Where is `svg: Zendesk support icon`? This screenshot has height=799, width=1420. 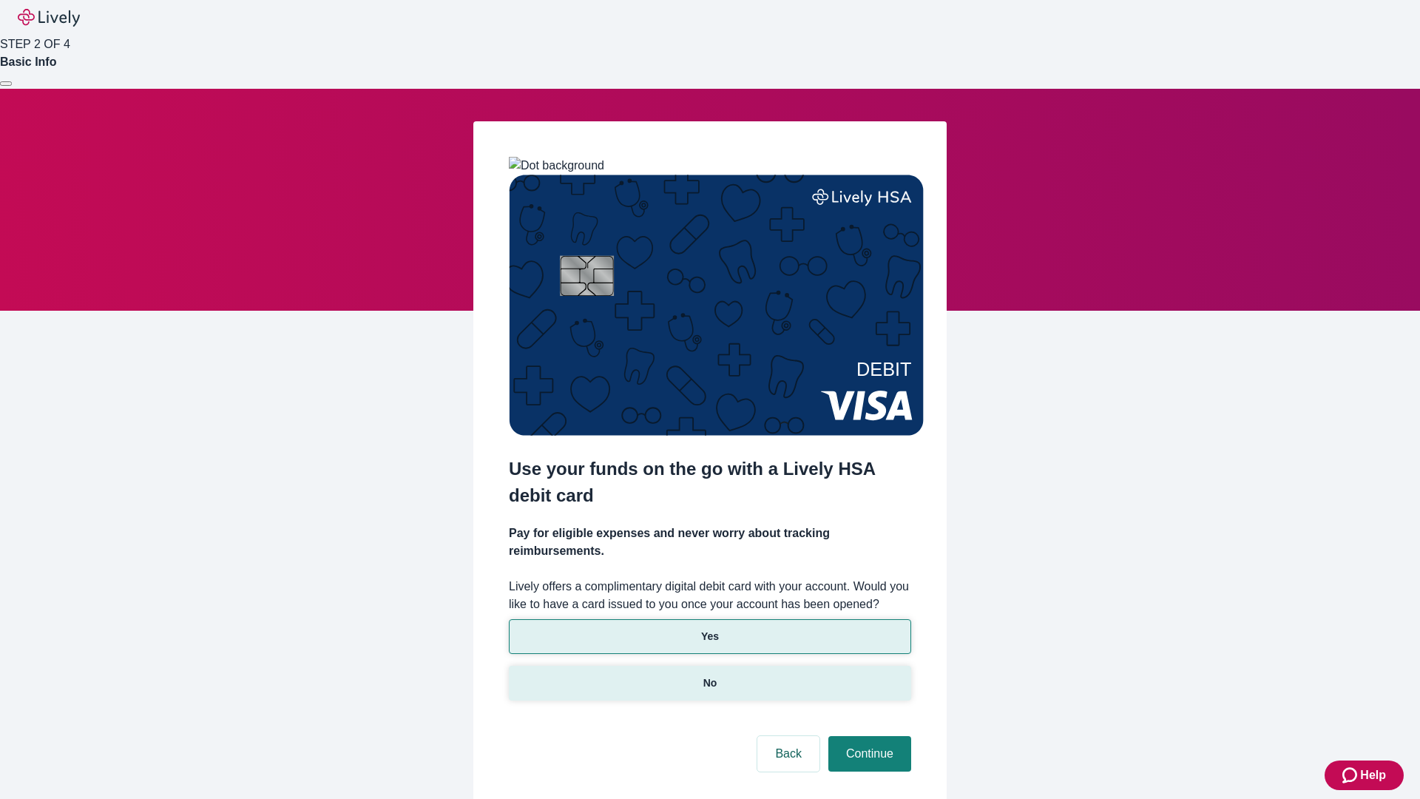 svg: Zendesk support icon is located at coordinates (1351, 775).